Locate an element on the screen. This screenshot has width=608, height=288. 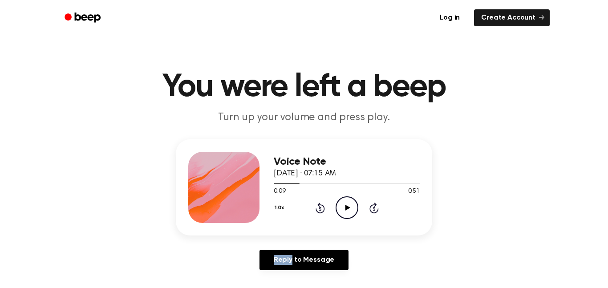
span: 0:51 is located at coordinates (414, 191).